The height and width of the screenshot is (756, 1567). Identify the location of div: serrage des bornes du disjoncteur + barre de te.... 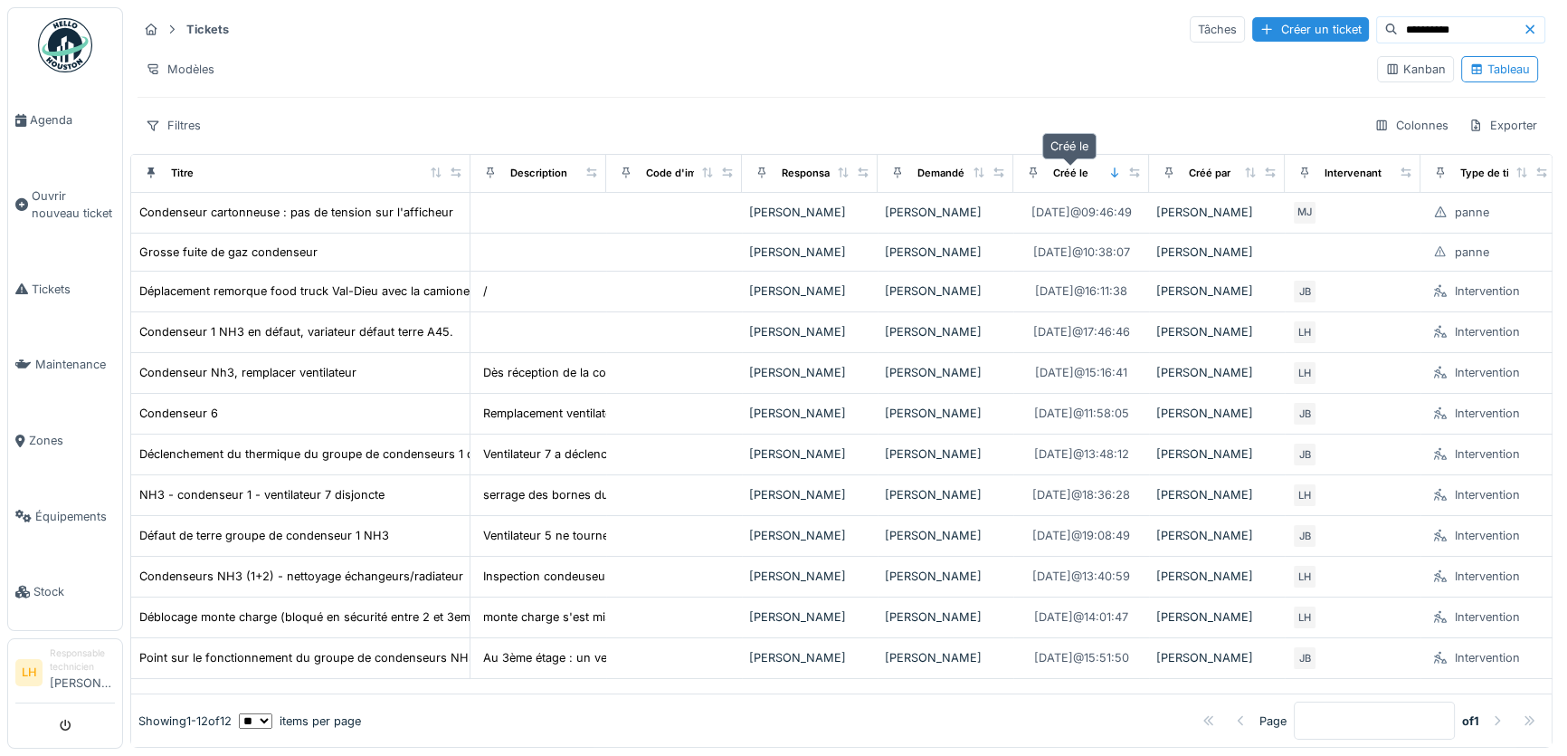
(621, 494).